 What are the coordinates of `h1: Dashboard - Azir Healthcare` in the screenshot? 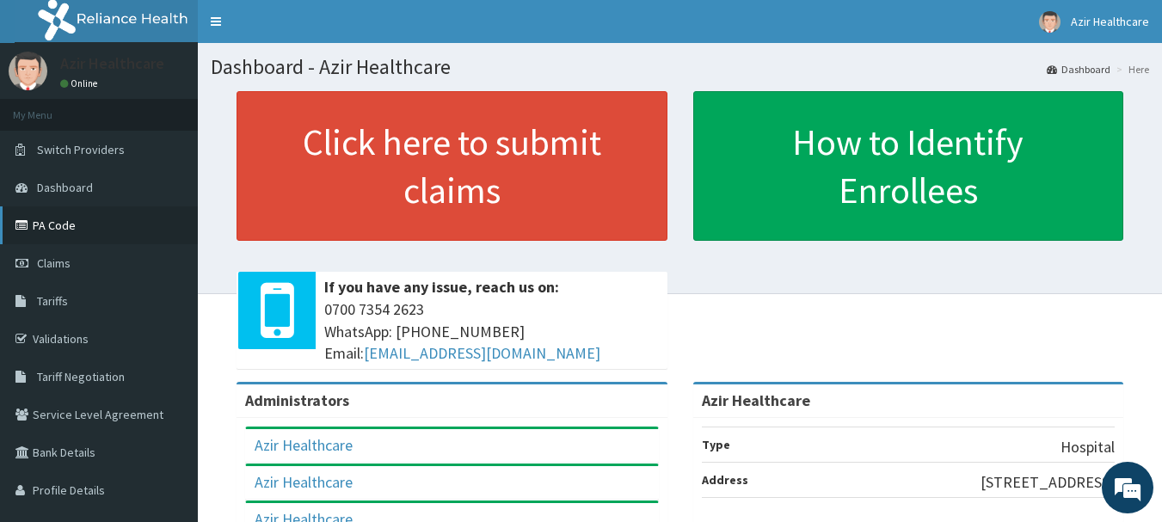 It's located at (680, 67).